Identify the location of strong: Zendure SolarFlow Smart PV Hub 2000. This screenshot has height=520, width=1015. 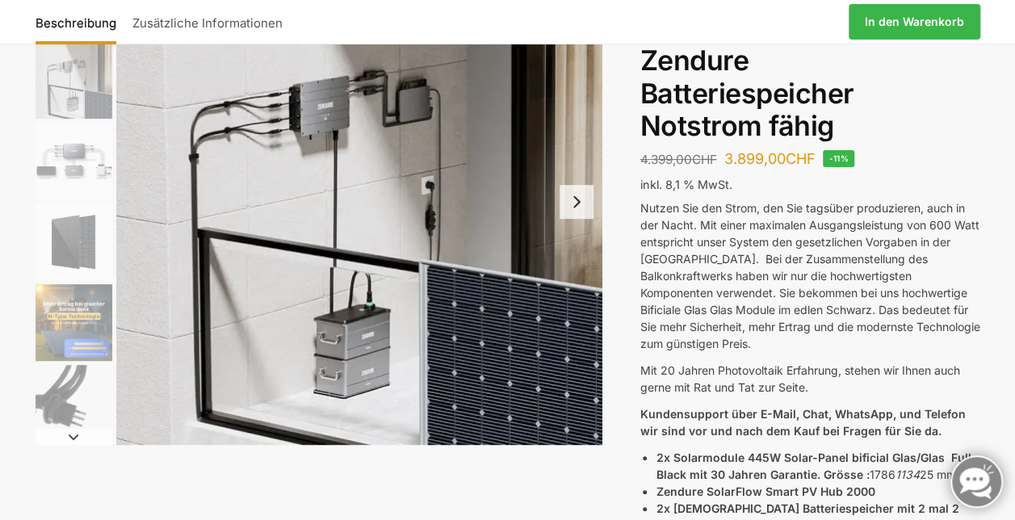
(765, 491).